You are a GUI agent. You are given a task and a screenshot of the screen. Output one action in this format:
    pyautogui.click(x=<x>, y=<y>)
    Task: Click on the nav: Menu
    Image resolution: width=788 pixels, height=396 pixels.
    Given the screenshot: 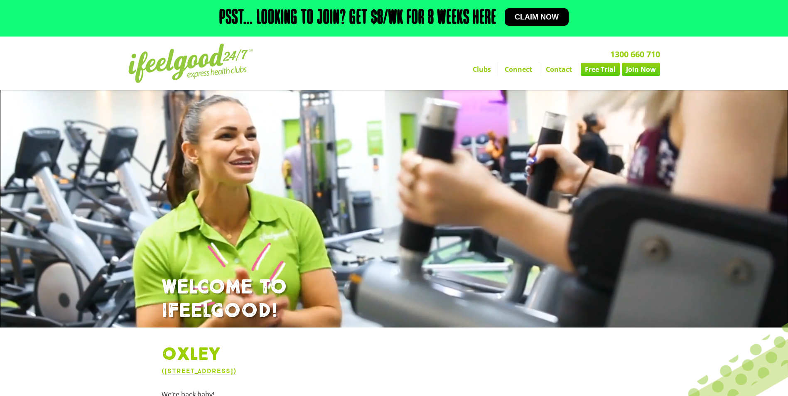 What is the action you would take?
    pyautogui.click(x=488, y=69)
    